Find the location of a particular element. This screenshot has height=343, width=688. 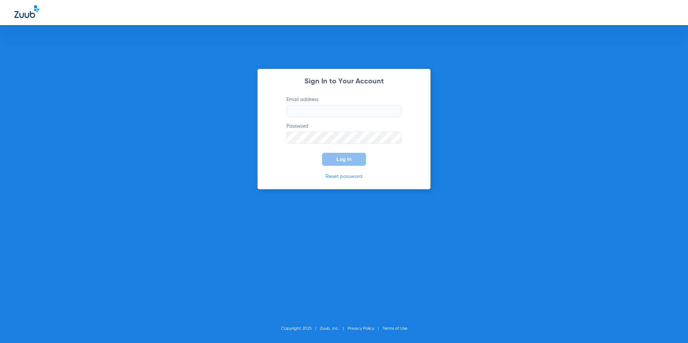

input: Email address is located at coordinates (344, 111).